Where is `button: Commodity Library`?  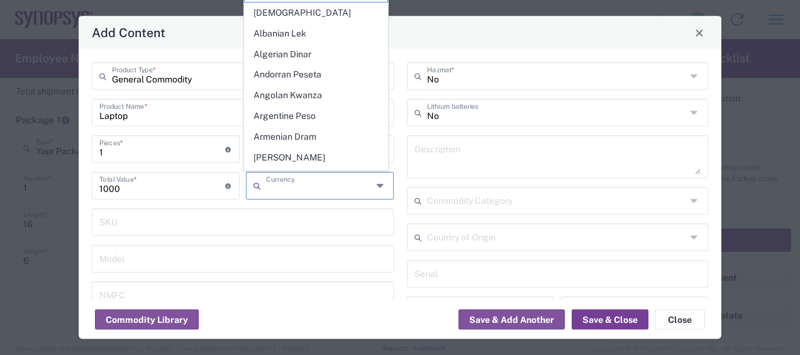
button: Commodity Library is located at coordinates (146, 319).